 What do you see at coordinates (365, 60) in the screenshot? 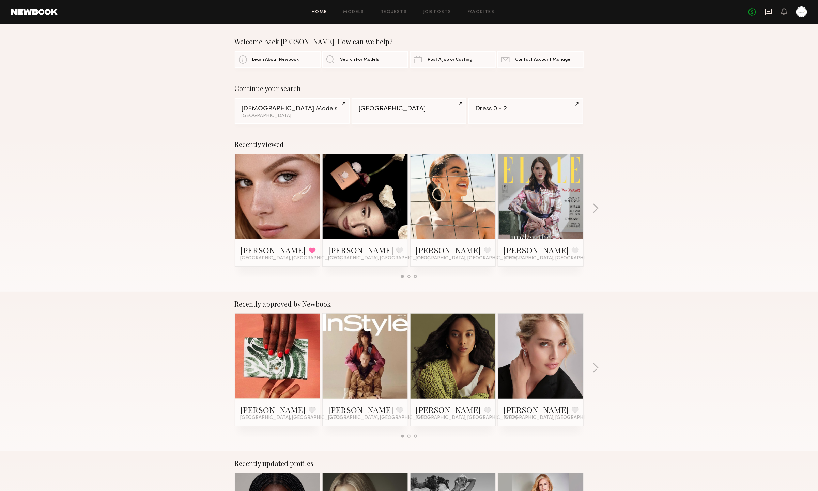
I see `a: Search For Models` at bounding box center [365, 60].